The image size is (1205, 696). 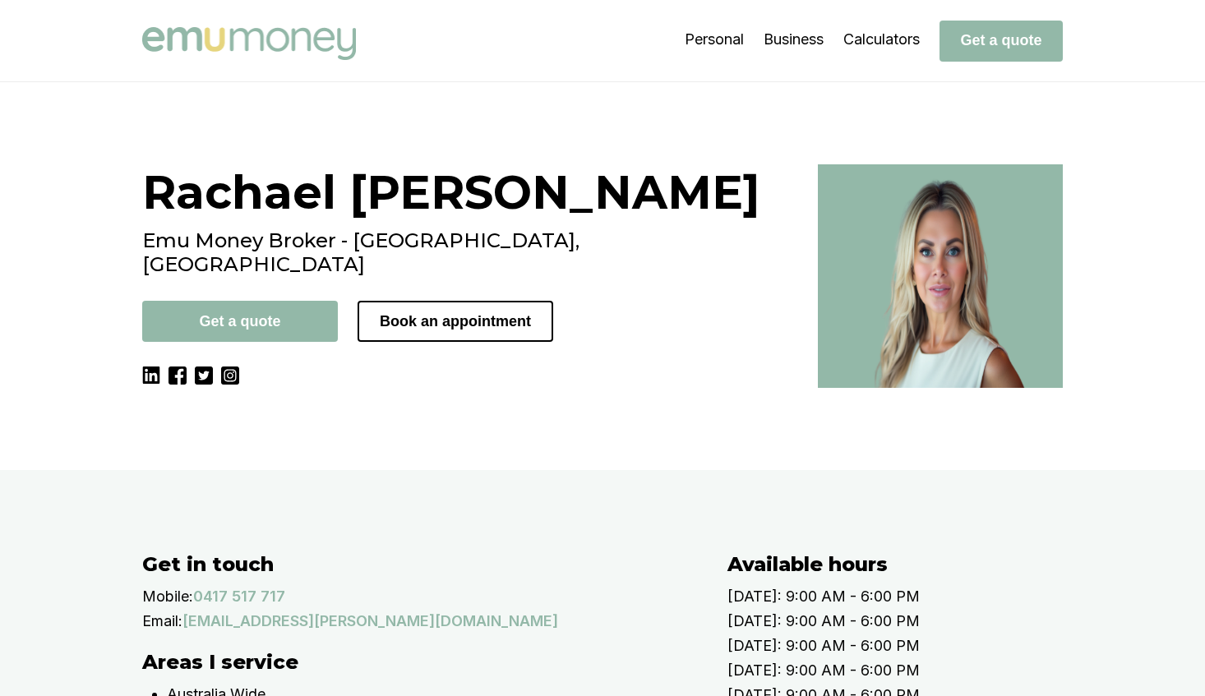 What do you see at coordinates (940, 276) in the screenshot?
I see `img: Best broker in Brisbane, QLD - Rachael Connors` at bounding box center [940, 276].